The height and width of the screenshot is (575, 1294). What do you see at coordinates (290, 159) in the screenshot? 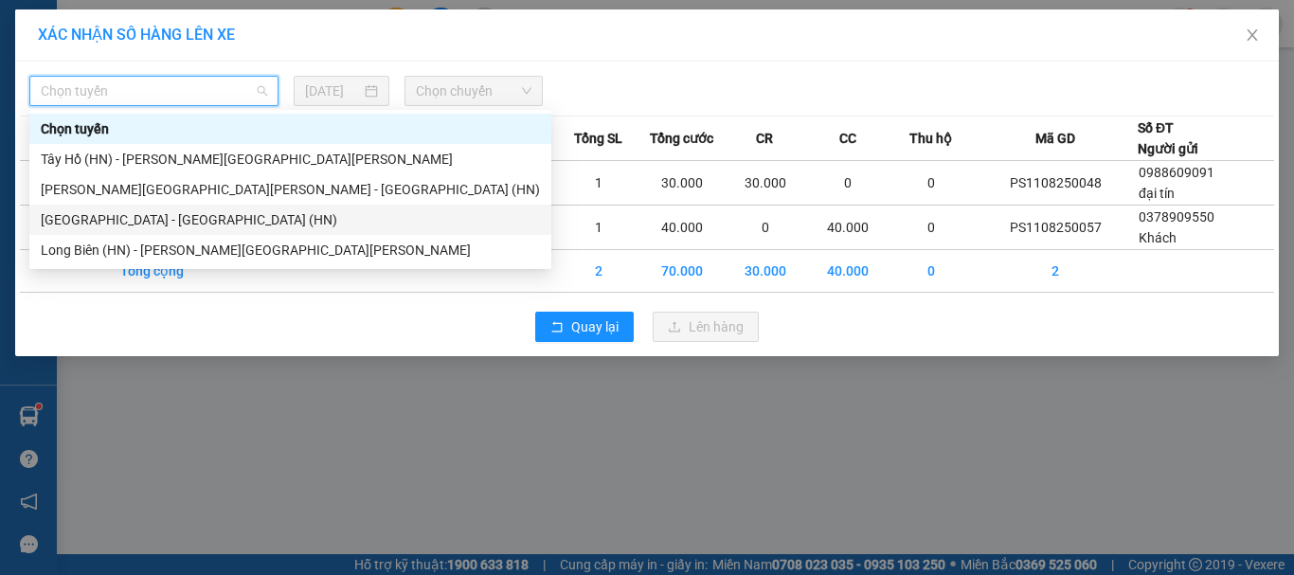
I see `div: Tây Hồ (HN) - Thanh Hóa` at bounding box center [290, 159].